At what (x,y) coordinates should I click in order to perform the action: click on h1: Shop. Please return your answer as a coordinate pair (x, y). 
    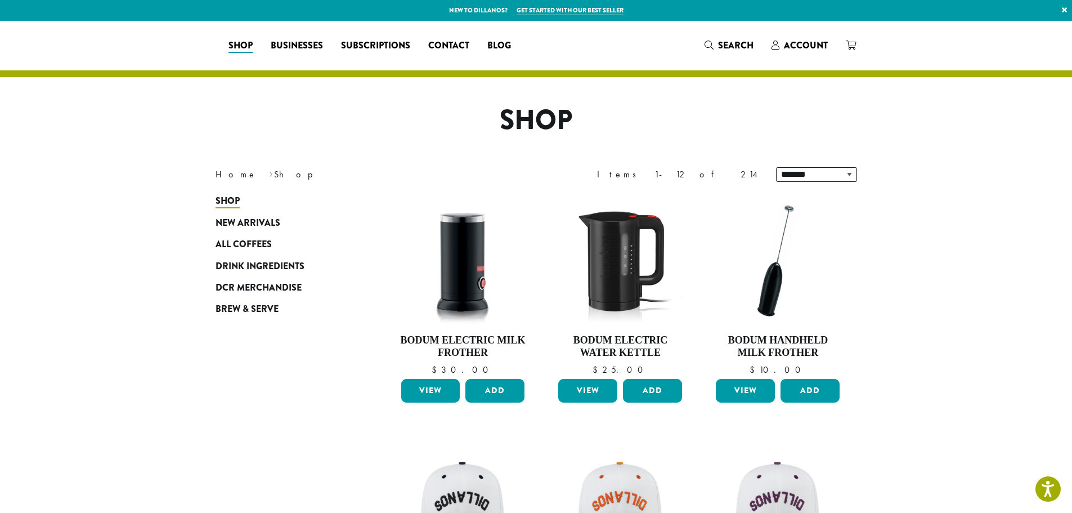
    Looking at the image, I should click on (536, 120).